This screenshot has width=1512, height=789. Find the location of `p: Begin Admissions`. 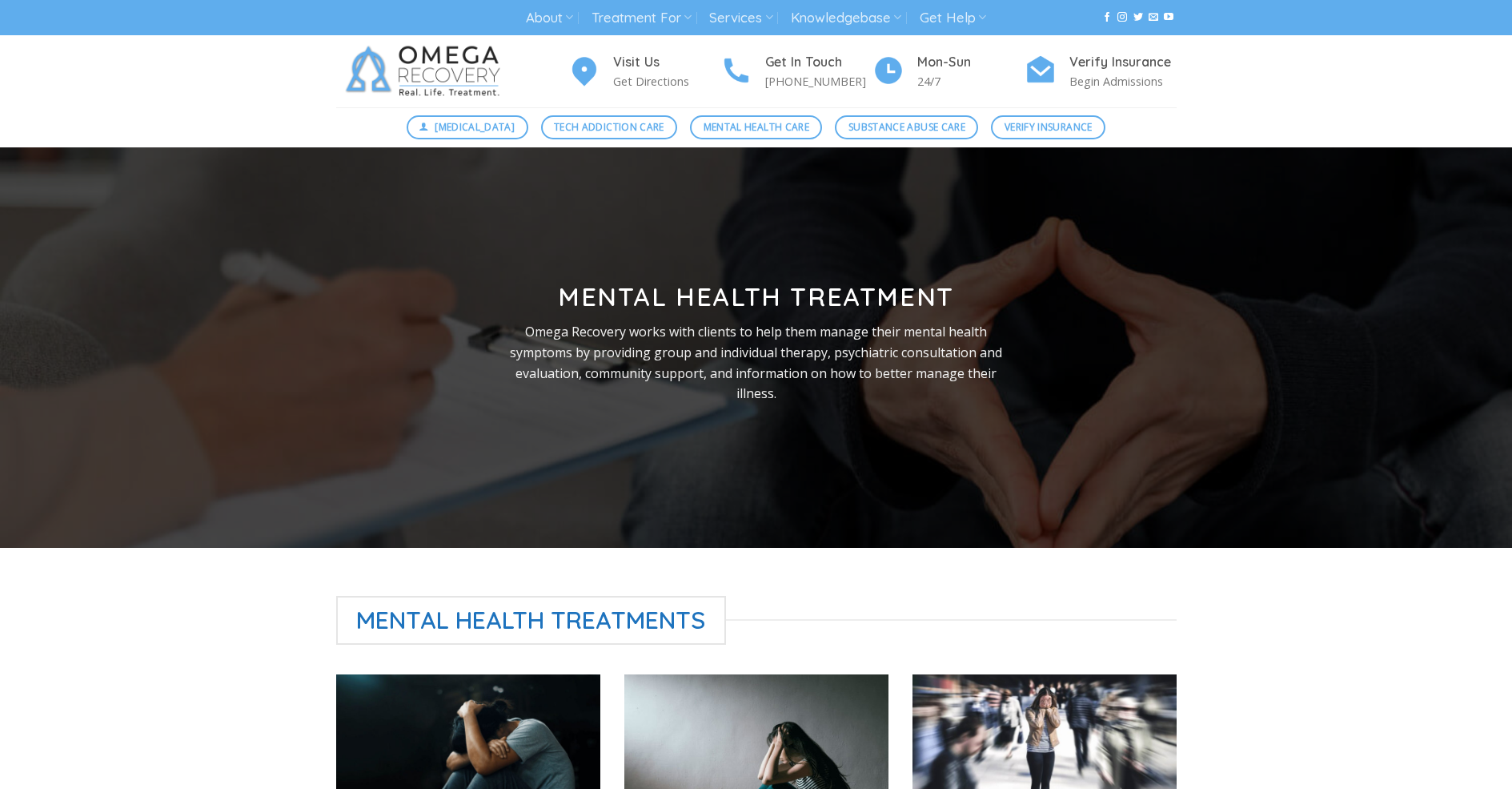

p: Begin Admissions is located at coordinates (1123, 81).